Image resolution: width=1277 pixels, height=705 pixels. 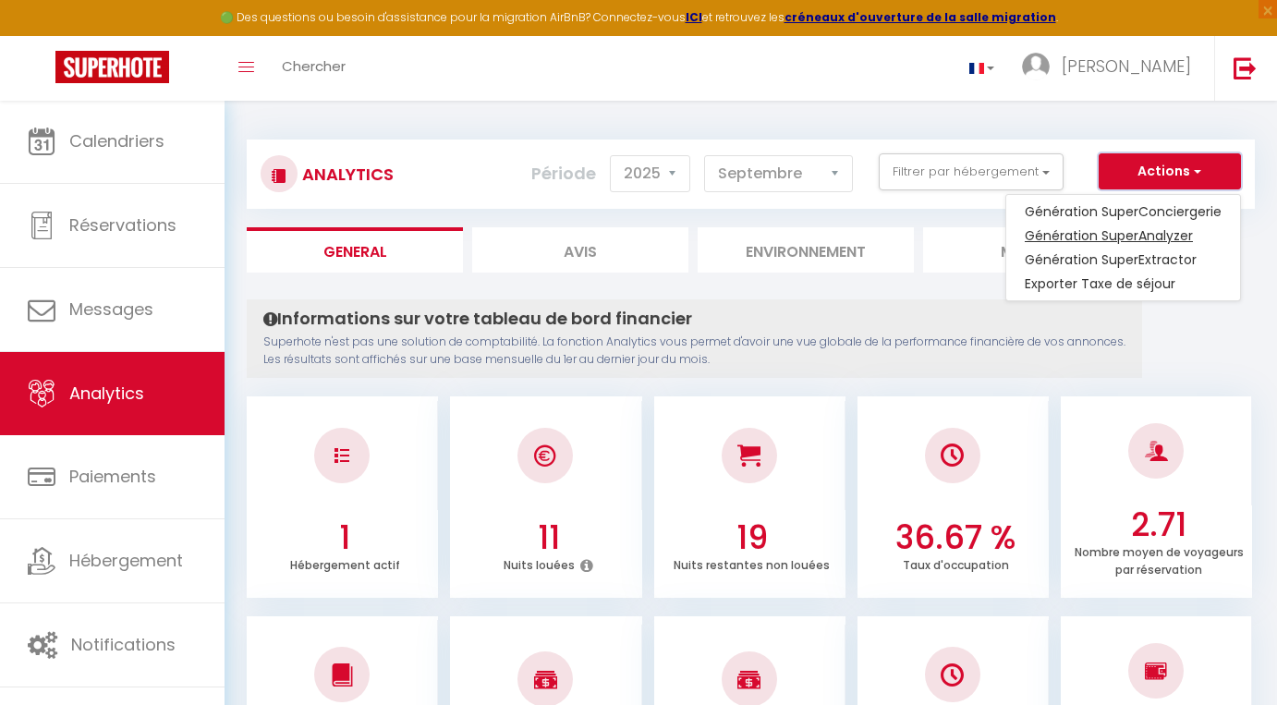 I want to click on h4: Informations sur votre tableau de bord financier, so click(x=694, y=319).